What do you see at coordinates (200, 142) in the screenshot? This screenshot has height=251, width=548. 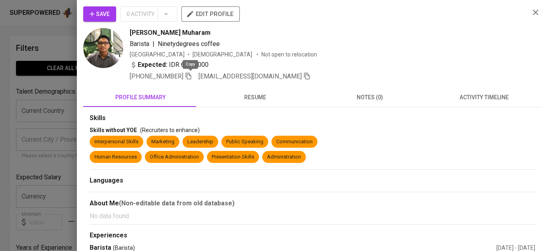 I see `div: Leadership` at bounding box center [200, 142].